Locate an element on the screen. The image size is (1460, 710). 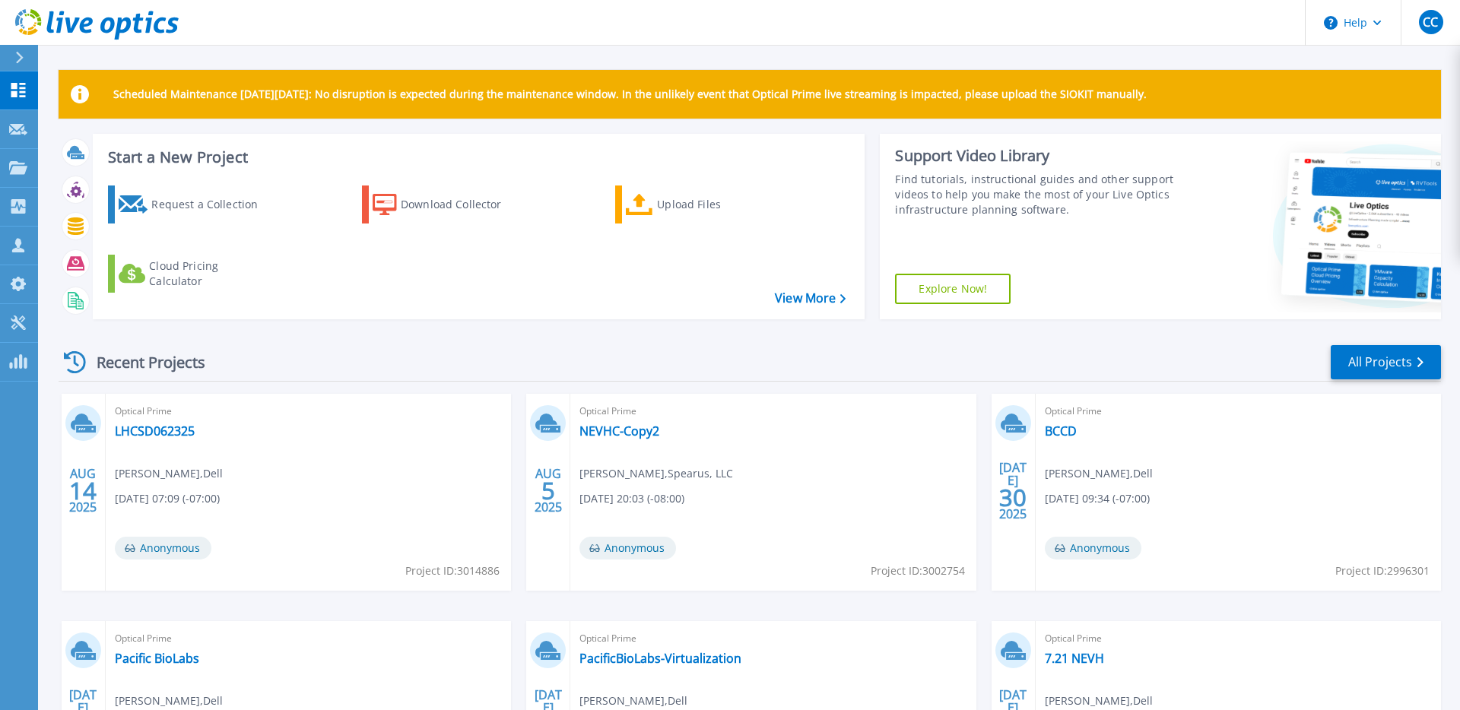
span: 30 is located at coordinates (1013, 497).